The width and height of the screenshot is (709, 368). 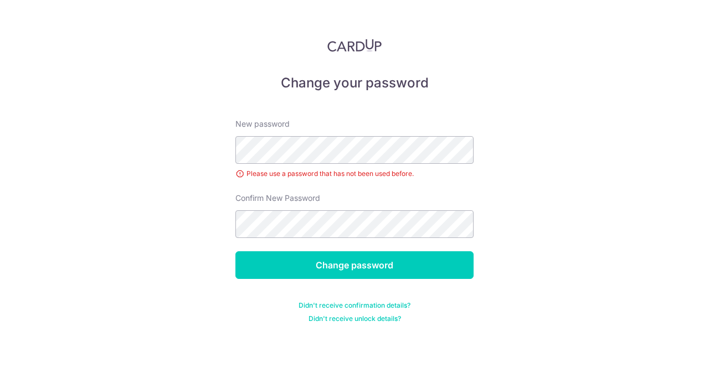 I want to click on h5: Change your password, so click(x=355, y=83).